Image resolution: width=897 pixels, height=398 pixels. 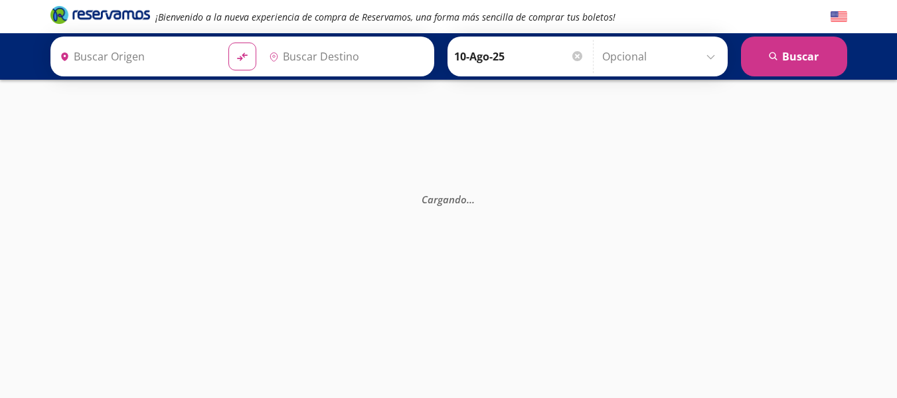 What do you see at coordinates (448, 198) in the screenshot?
I see `em: Cargando` at bounding box center [448, 198].